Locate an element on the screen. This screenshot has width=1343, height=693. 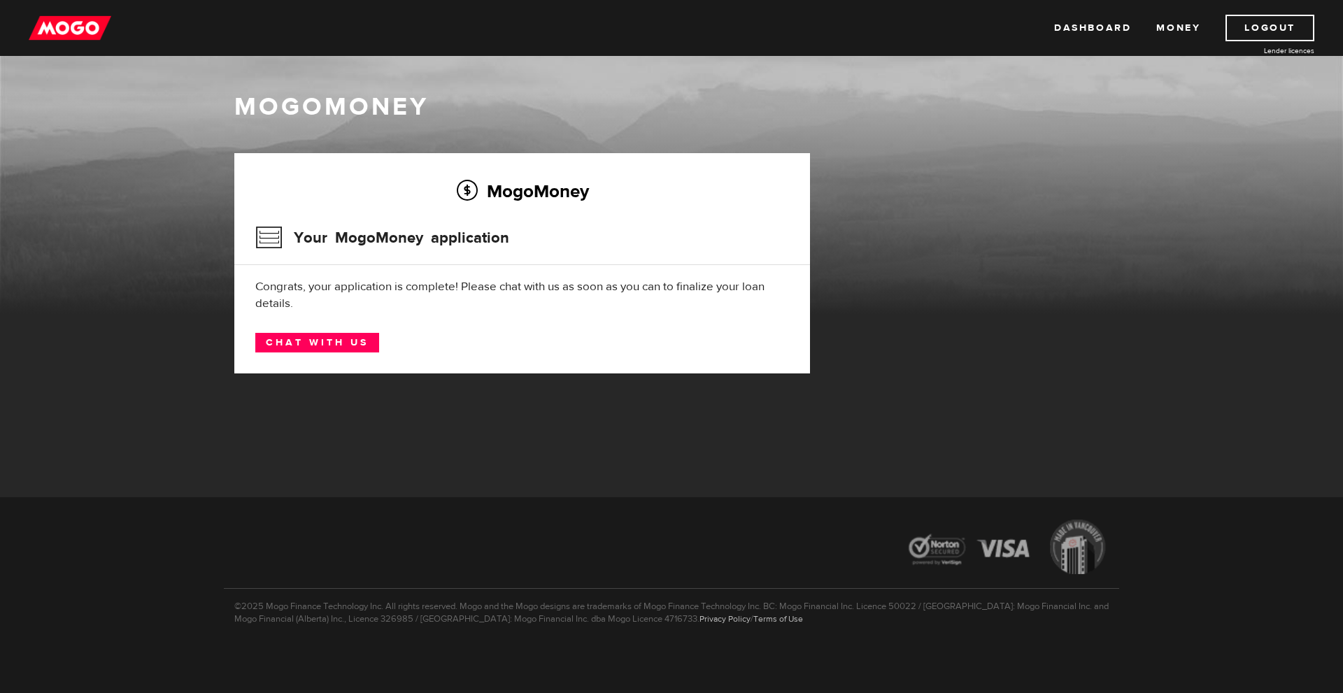
p: ©2025 Mogo Finance Technology Inc. All rights reserved. Mogo and the Mogo designs are trademarks ... is located at coordinates (672, 607).